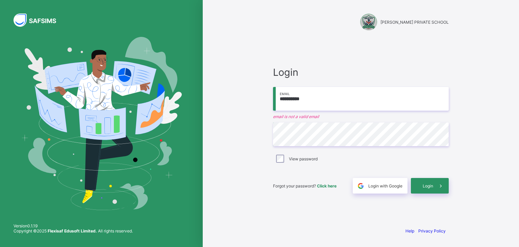 The width and height of the screenshot is (519, 247). Describe the element at coordinates (361, 186) in the screenshot. I see `img: google.396cfc9801f0270233282035f929180a.svg` at that location.